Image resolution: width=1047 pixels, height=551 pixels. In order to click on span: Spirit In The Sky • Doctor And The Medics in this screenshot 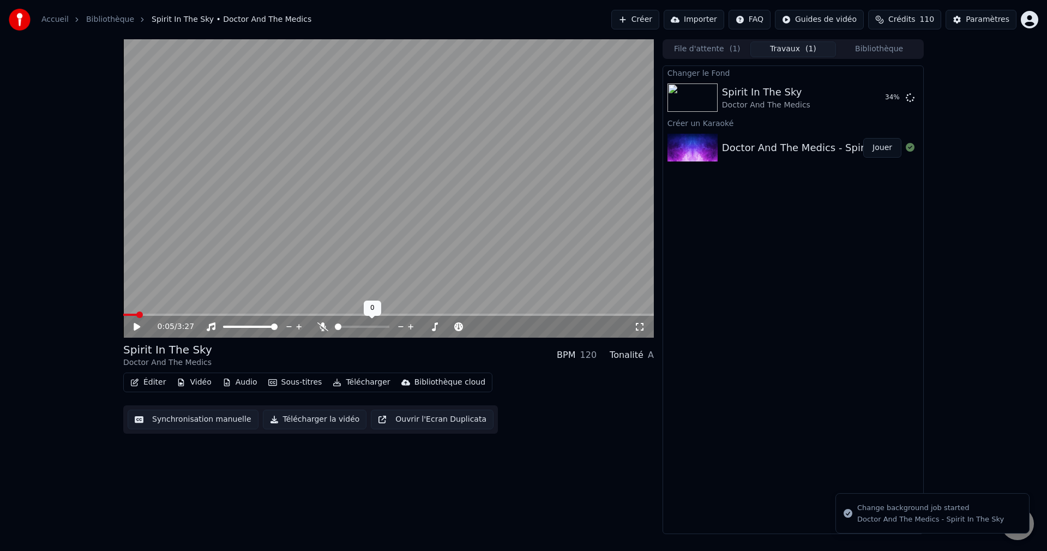, I will do `click(231, 20)`.